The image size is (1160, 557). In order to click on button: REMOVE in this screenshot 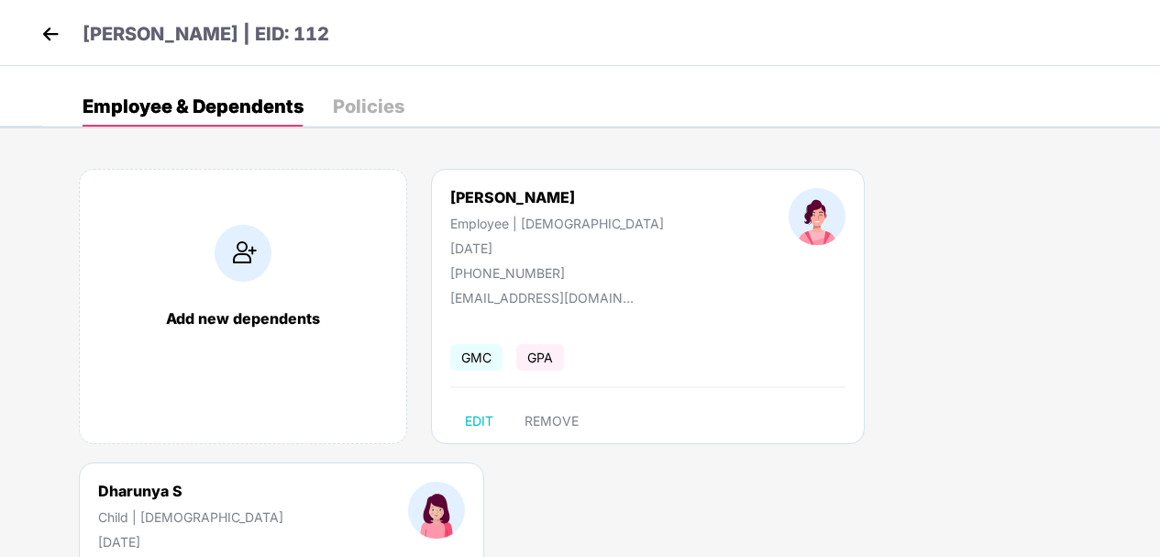, I will do `click(551, 421)`.